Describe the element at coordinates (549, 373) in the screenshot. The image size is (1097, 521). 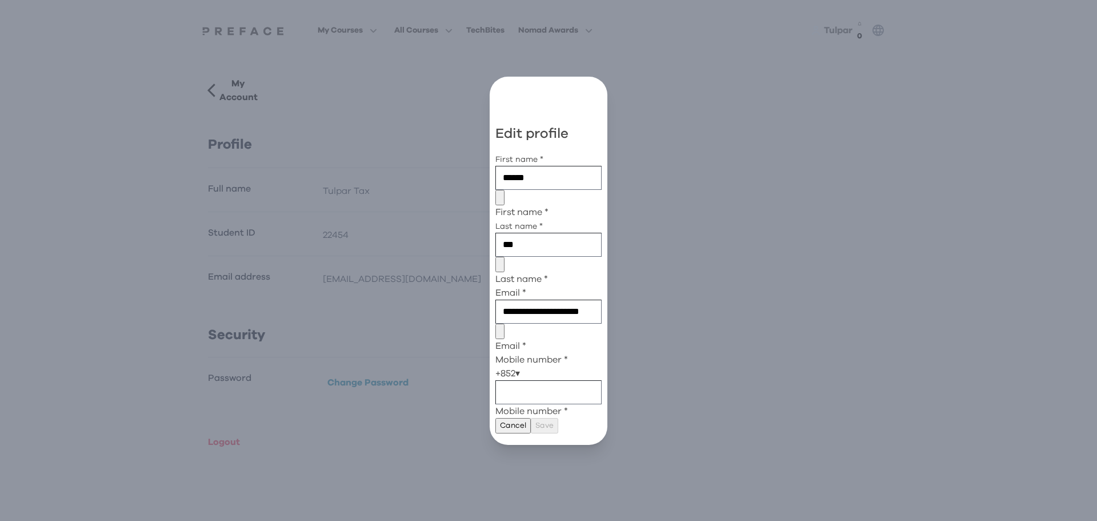
I see `div: +852 ▾` at that location.